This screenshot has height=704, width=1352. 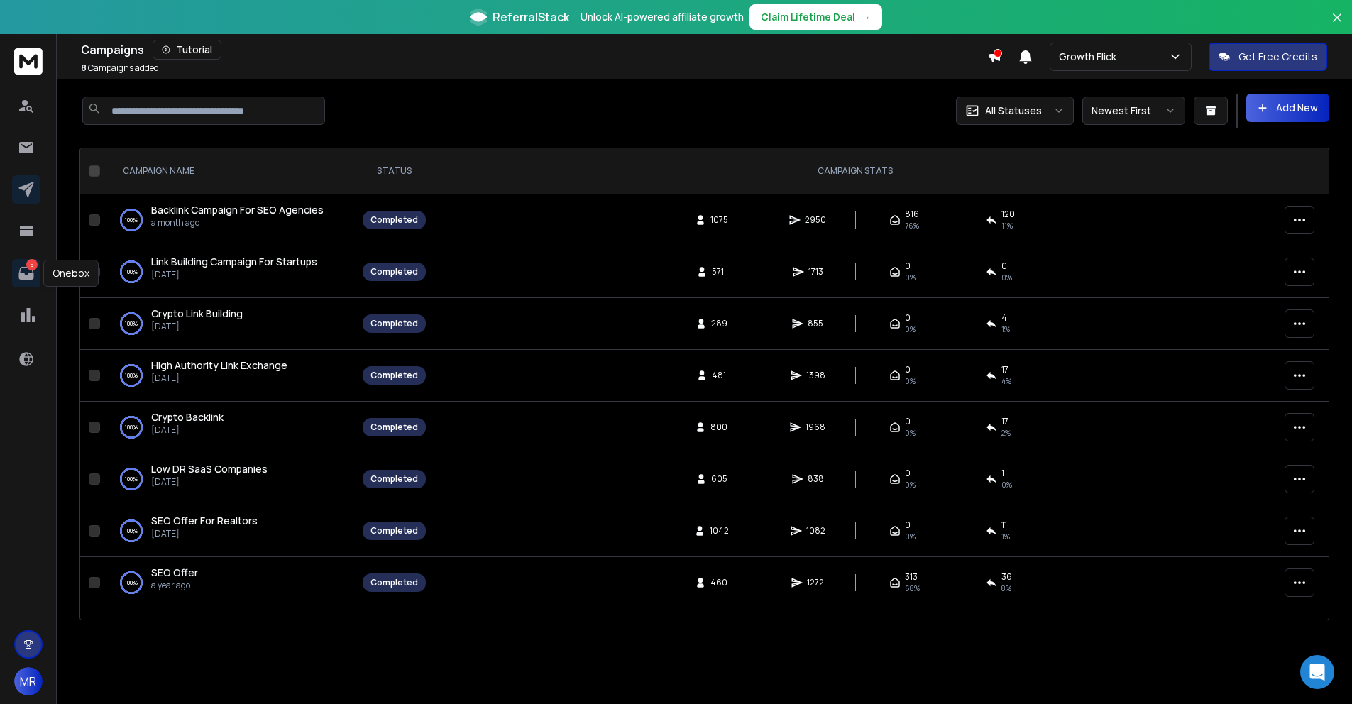 I want to click on button: Add New, so click(x=1287, y=108).